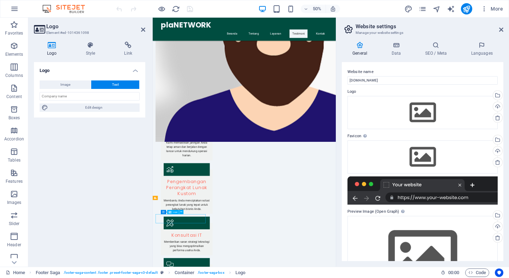  What do you see at coordinates (477, 273) in the screenshot?
I see `button: Code` at bounding box center [477, 273].